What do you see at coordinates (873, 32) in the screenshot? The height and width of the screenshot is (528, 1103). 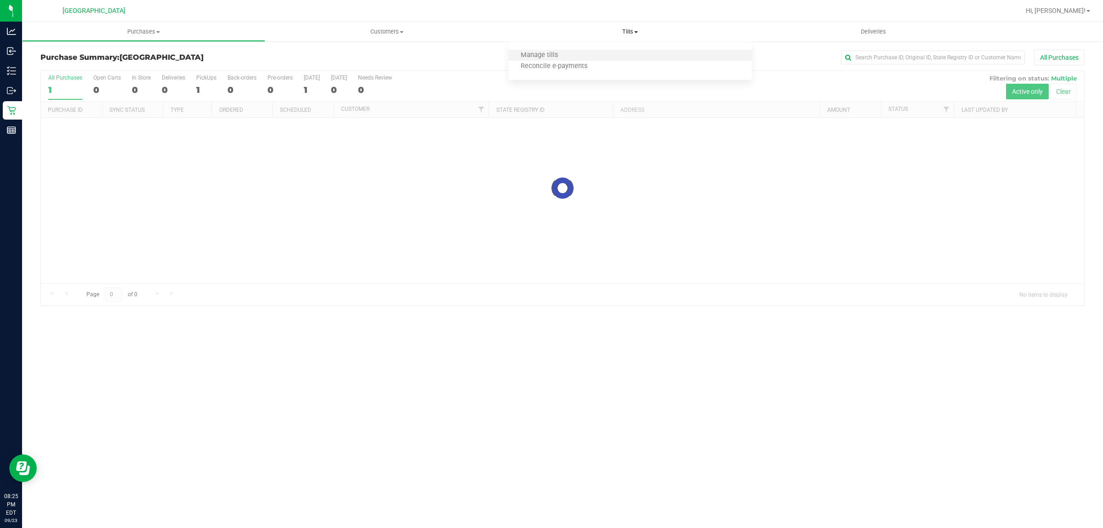 I see `span: Deliveries` at bounding box center [873, 32].